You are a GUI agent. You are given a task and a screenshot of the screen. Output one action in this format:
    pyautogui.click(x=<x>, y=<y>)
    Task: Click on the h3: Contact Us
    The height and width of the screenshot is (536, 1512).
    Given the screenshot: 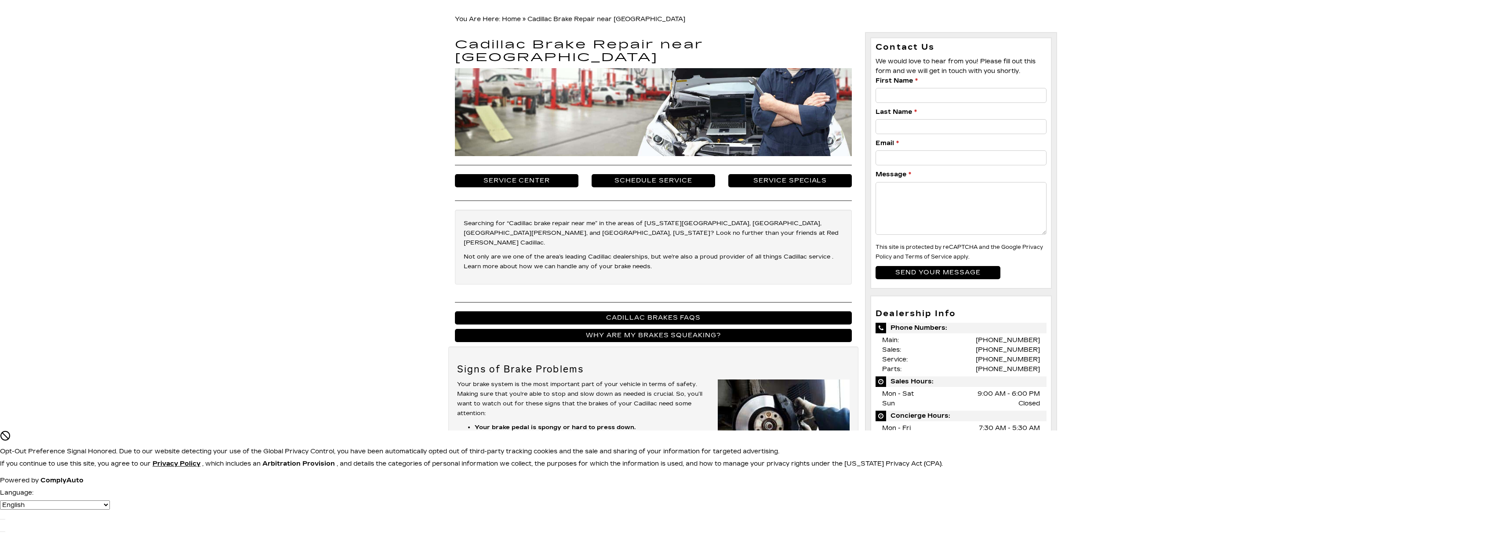 What is the action you would take?
    pyautogui.click(x=961, y=47)
    